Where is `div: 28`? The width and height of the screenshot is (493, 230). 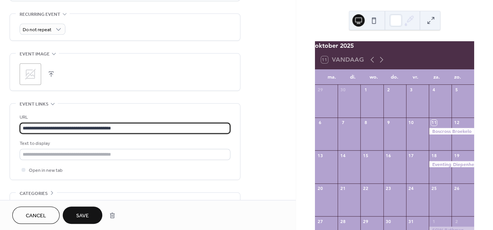 div: 28 is located at coordinates (343, 221).